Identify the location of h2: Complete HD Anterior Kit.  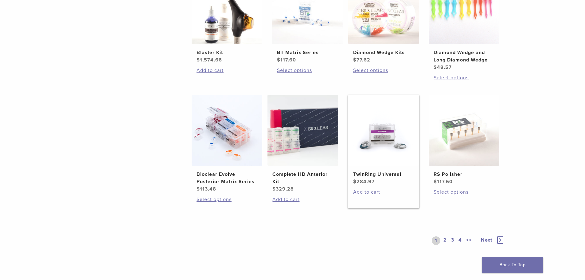
(303, 178).